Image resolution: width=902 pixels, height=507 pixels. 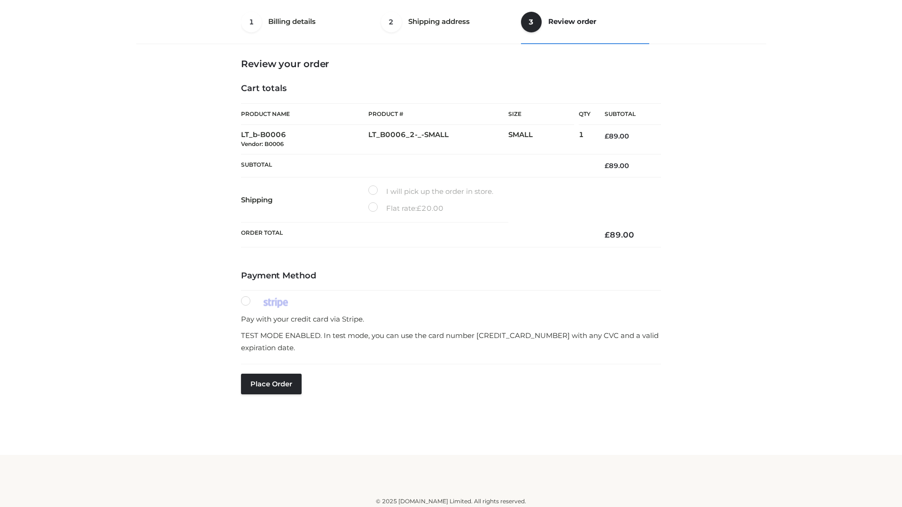 I want to click on td: LT_b-B0006, so click(x=304, y=140).